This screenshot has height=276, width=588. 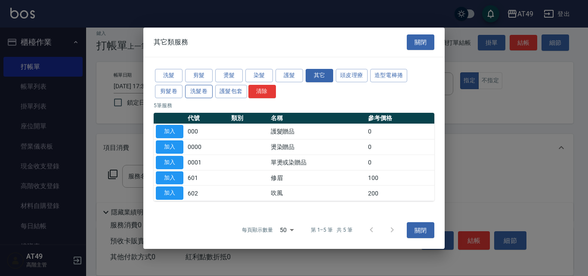 I want to click on p: 5 筆服務, so click(x=294, y=106).